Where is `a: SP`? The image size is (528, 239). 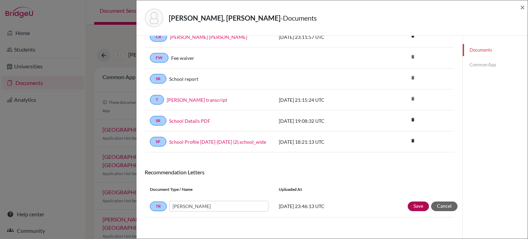
a: SP is located at coordinates (158, 142).